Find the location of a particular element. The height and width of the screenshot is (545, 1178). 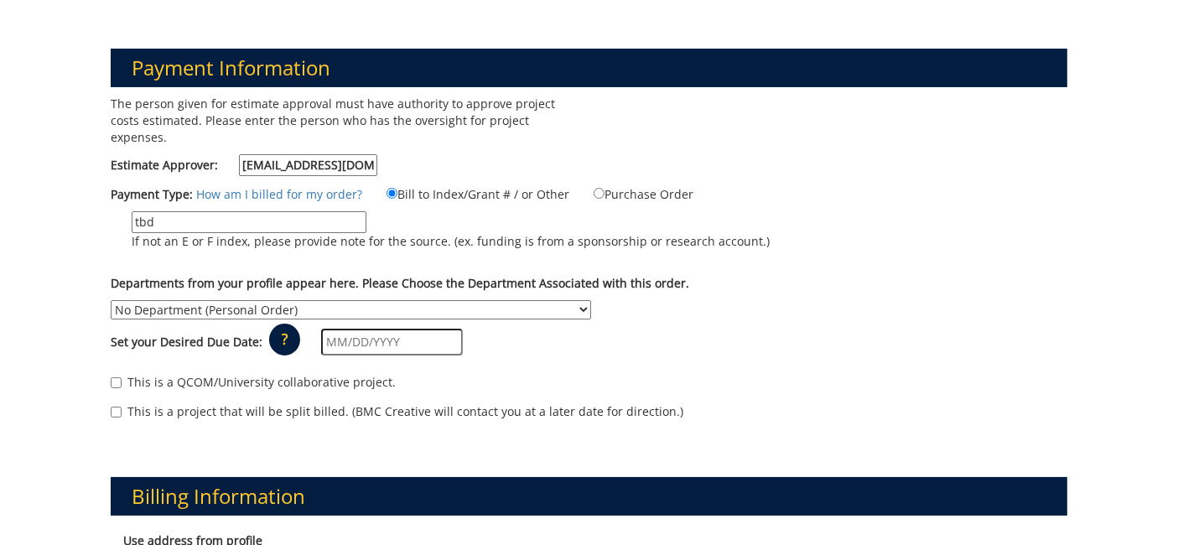

h3: Payment Information is located at coordinates (589, 68).